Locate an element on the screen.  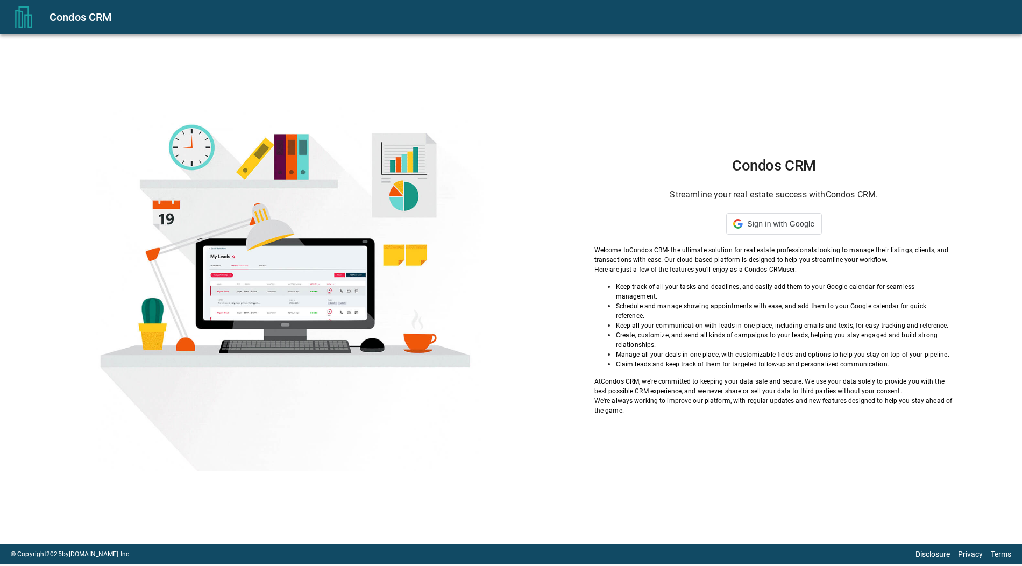
div: Condos CRM is located at coordinates (529, 17).